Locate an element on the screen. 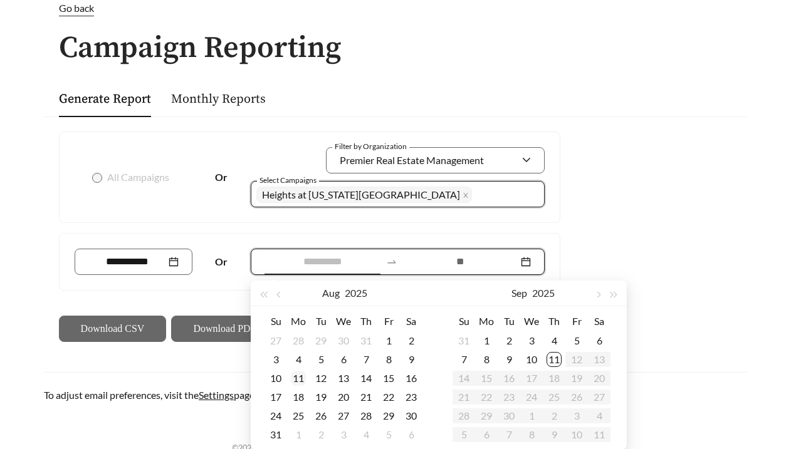 Image resolution: width=791 pixels, height=449 pixels. div: 18 is located at coordinates (298, 397).